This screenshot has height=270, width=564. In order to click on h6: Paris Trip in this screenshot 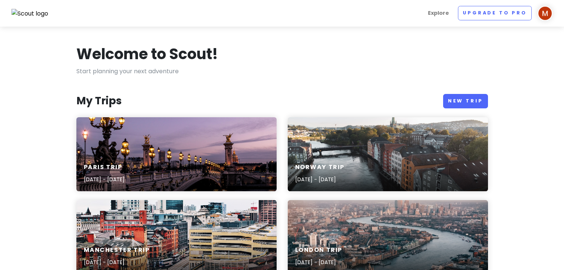, I will do `click(104, 167)`.